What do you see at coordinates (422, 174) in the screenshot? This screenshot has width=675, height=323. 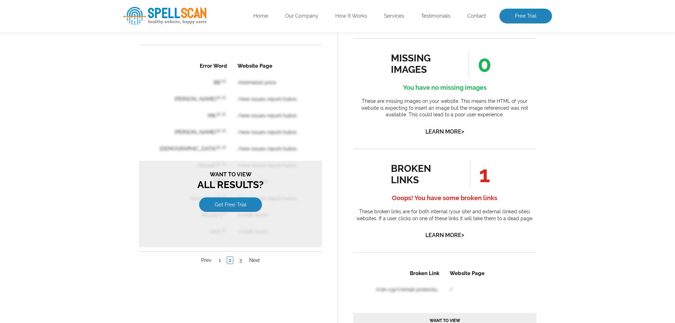 I see `div: broken links` at bounding box center [422, 174].